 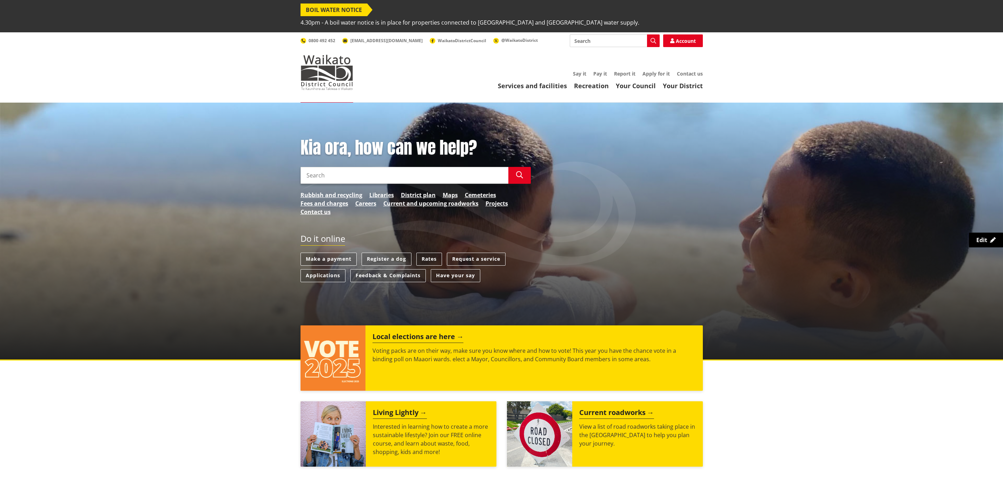 I want to click on a: Pay it, so click(x=600, y=73).